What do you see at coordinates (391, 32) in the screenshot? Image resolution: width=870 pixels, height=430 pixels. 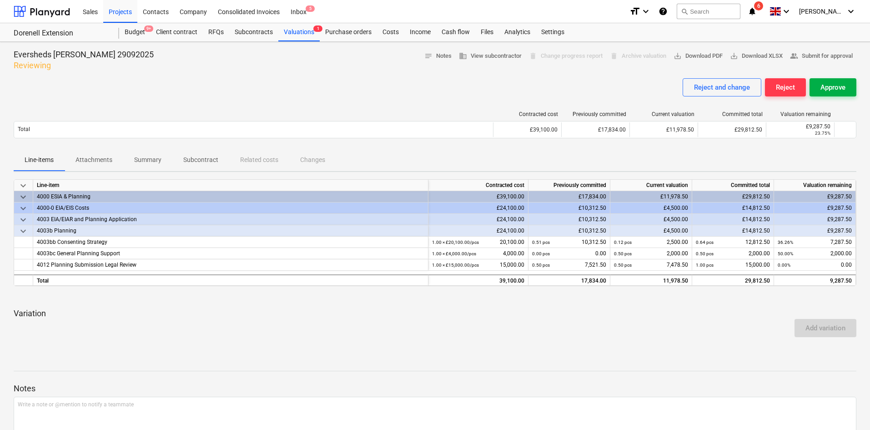 I see `div: Costs` at bounding box center [391, 32].